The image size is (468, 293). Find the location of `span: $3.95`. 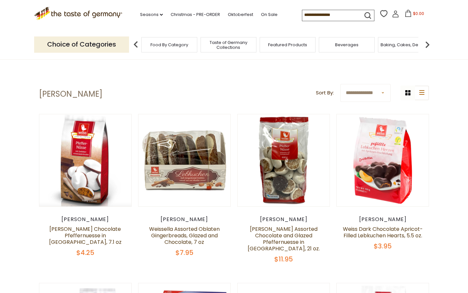

span: $3.95 is located at coordinates (383, 246).